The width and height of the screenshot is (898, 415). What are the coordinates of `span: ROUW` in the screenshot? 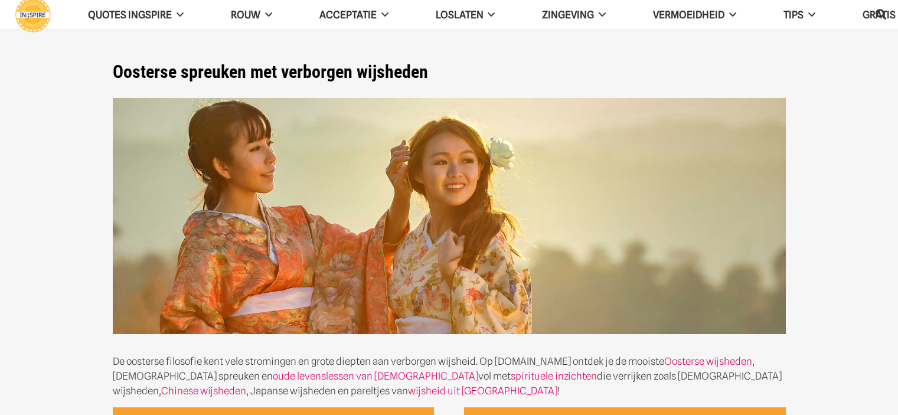 It's located at (246, 15).